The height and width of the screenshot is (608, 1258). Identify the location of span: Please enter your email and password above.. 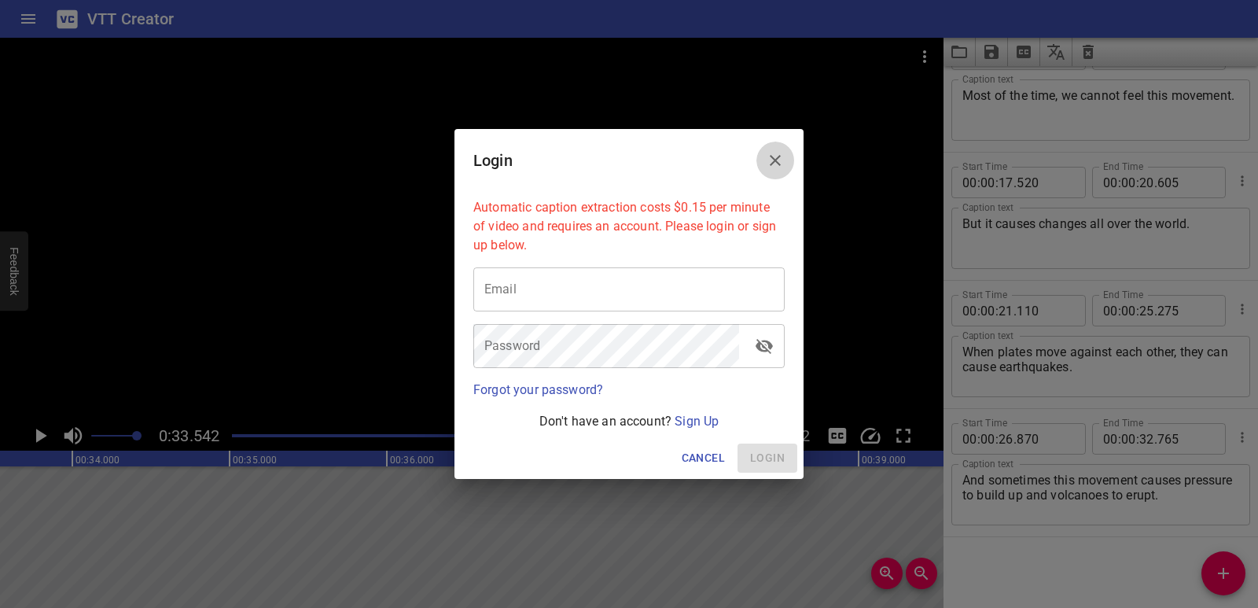
(767, 457).